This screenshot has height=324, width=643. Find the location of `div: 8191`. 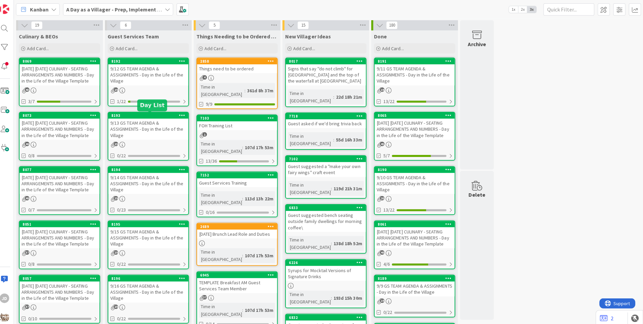

div: 8191 is located at coordinates (416, 61).